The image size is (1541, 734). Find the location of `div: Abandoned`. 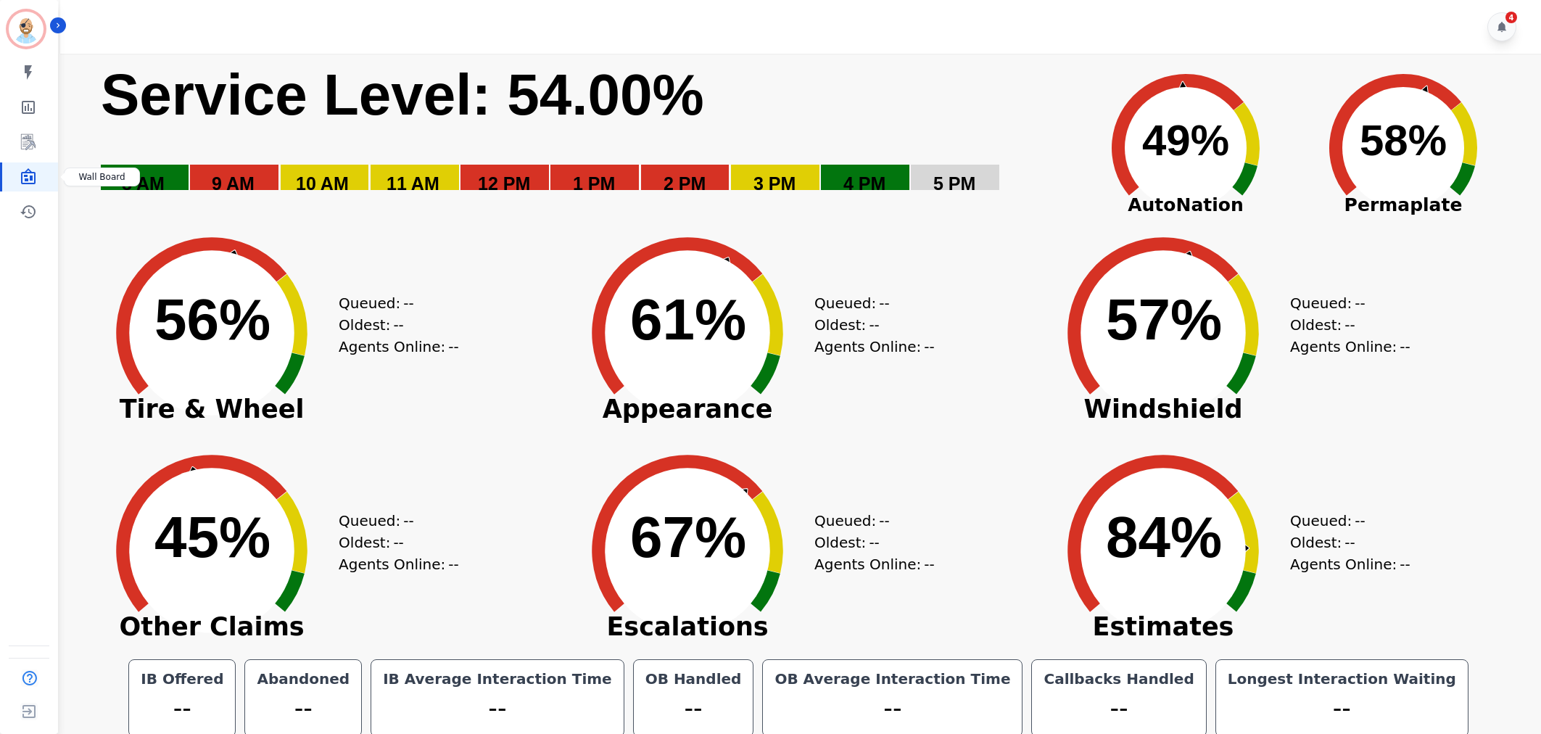

div: Abandoned is located at coordinates (303, 679).